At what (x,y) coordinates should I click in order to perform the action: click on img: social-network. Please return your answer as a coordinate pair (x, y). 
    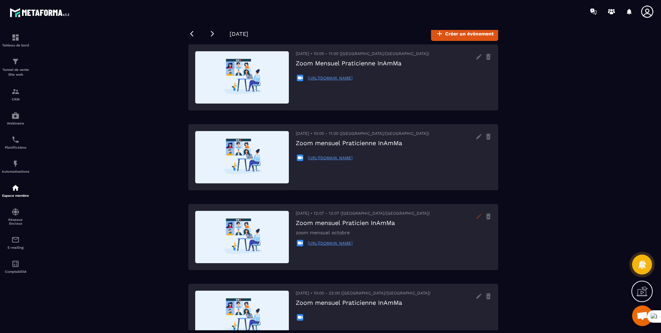
    Looking at the image, I should click on (15, 212).